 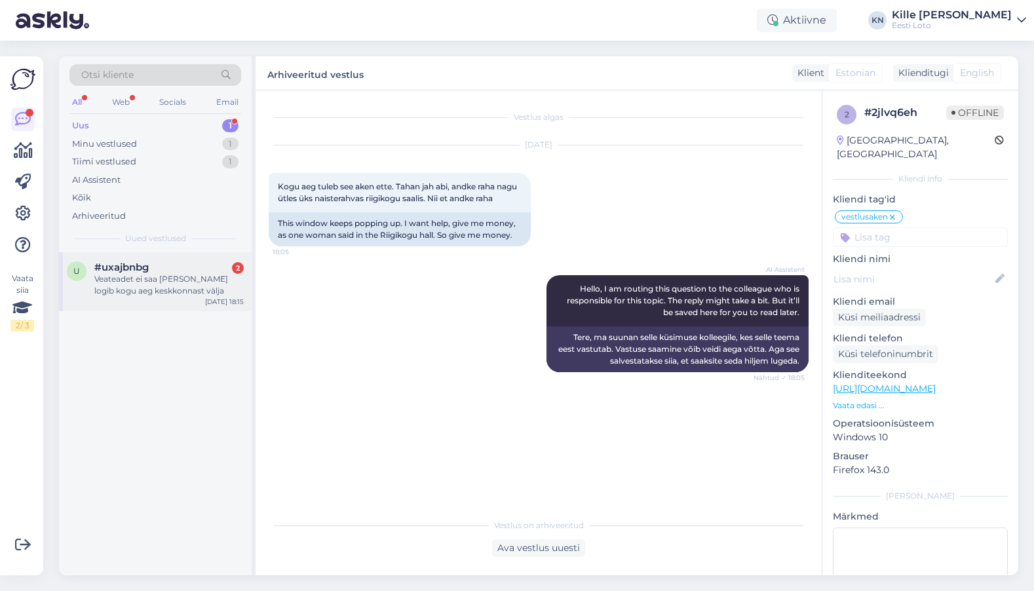 What do you see at coordinates (400, 229) in the screenshot?
I see `div: This window keeps popping up. I want help, give me money, as one woman said in the Riigikogu hall...` at bounding box center [400, 229].